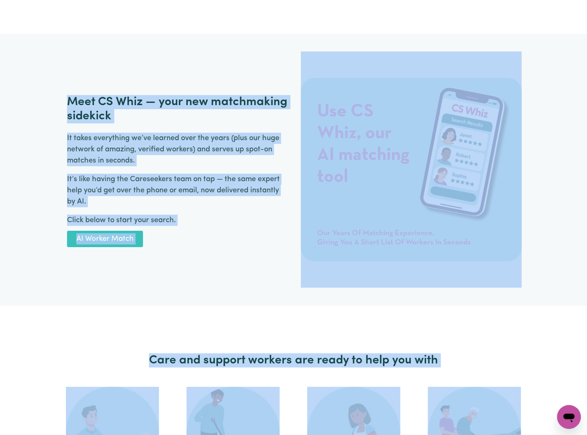  Describe the element at coordinates (105, 239) in the screenshot. I see `a: AI Worker Match` at that location.